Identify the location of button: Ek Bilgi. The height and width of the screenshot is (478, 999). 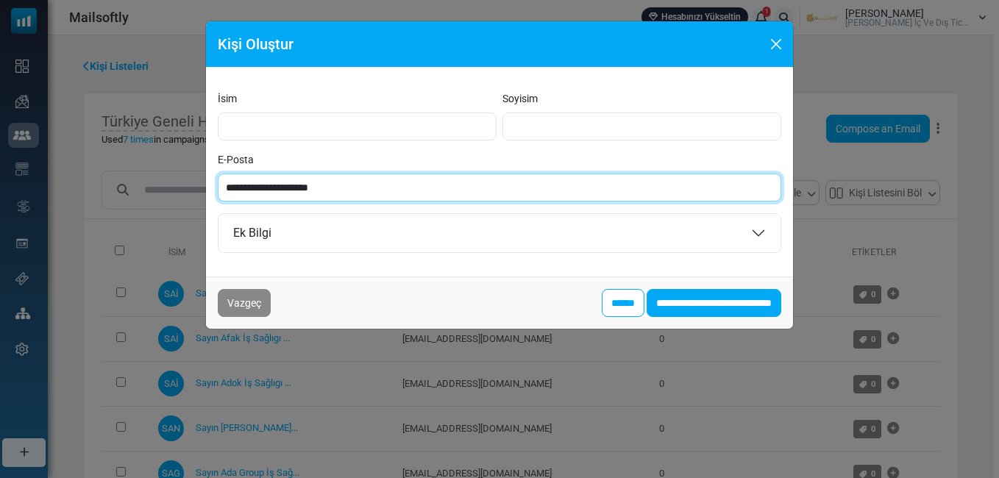
(500, 233).